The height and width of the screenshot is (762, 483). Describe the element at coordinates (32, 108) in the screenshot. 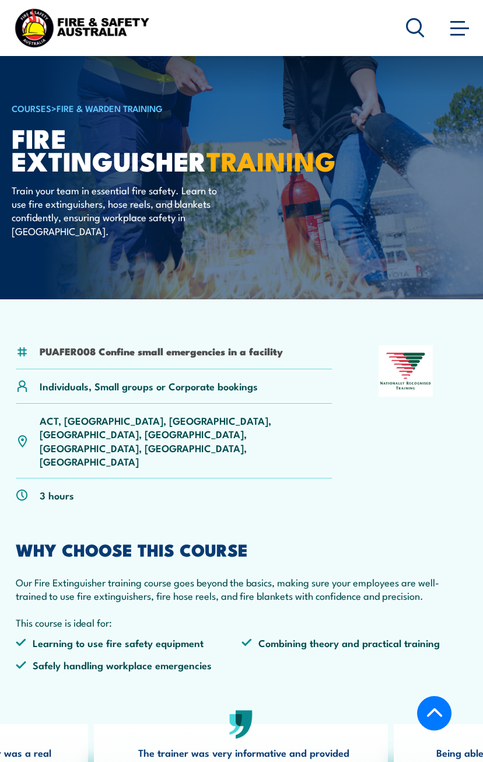

I see `a: COURSES` at that location.